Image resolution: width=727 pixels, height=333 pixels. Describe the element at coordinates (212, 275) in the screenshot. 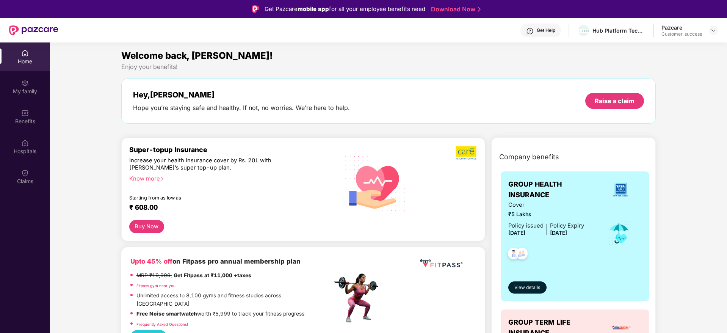

I see `strong: Get Fitpass at ₹11,000 +taxes` at that location.